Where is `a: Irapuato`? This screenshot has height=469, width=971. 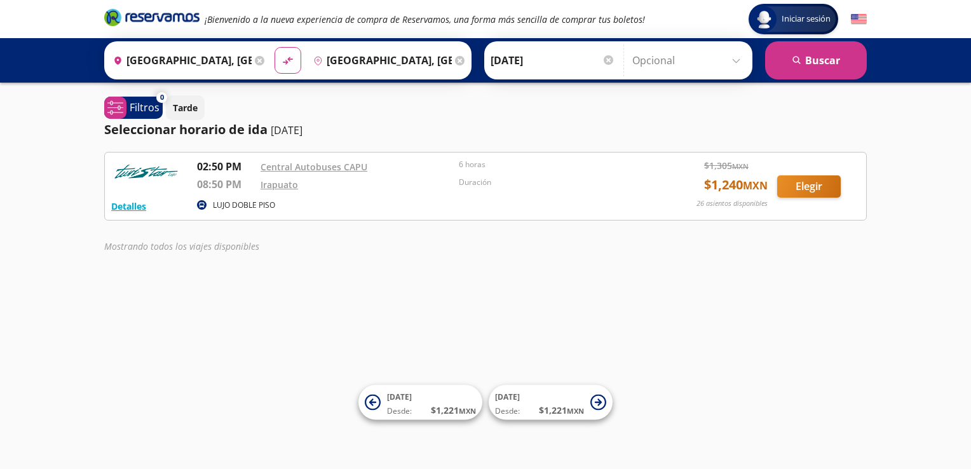 a: Irapuato is located at coordinates (279, 184).